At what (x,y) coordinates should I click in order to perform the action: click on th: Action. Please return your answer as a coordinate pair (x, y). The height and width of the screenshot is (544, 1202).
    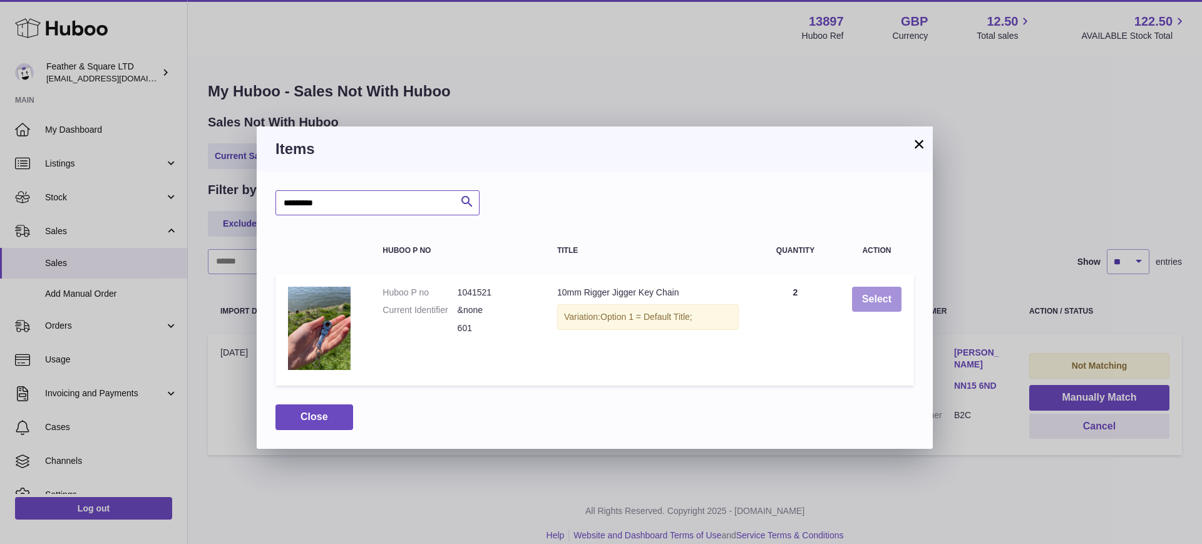
    Looking at the image, I should click on (876, 250).